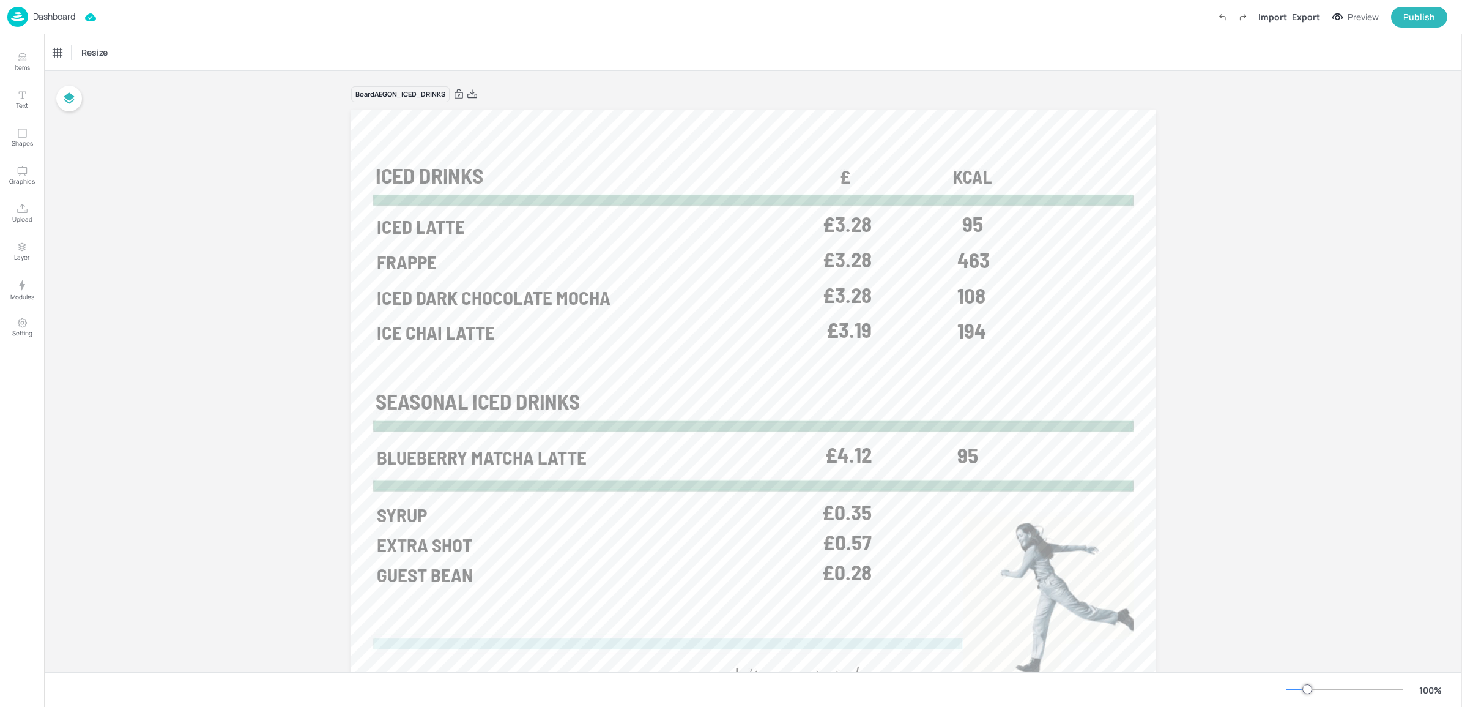 This screenshot has width=1462, height=707. I want to click on div: Import, so click(1273, 17).